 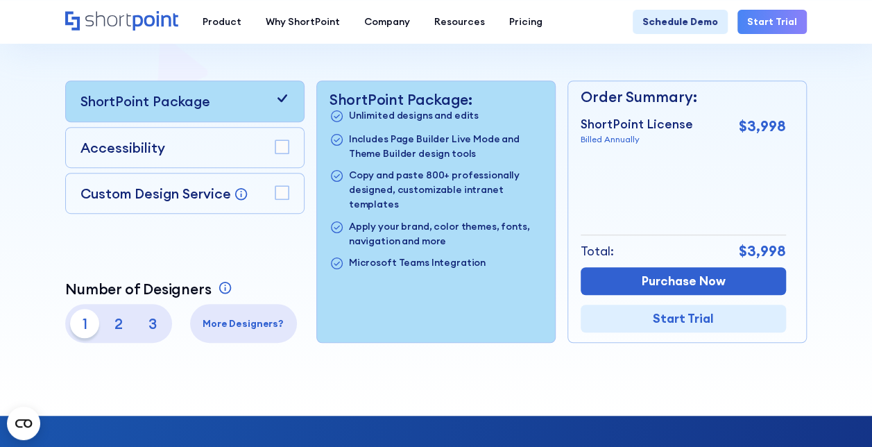 I want to click on a: Resources, so click(x=460, y=22).